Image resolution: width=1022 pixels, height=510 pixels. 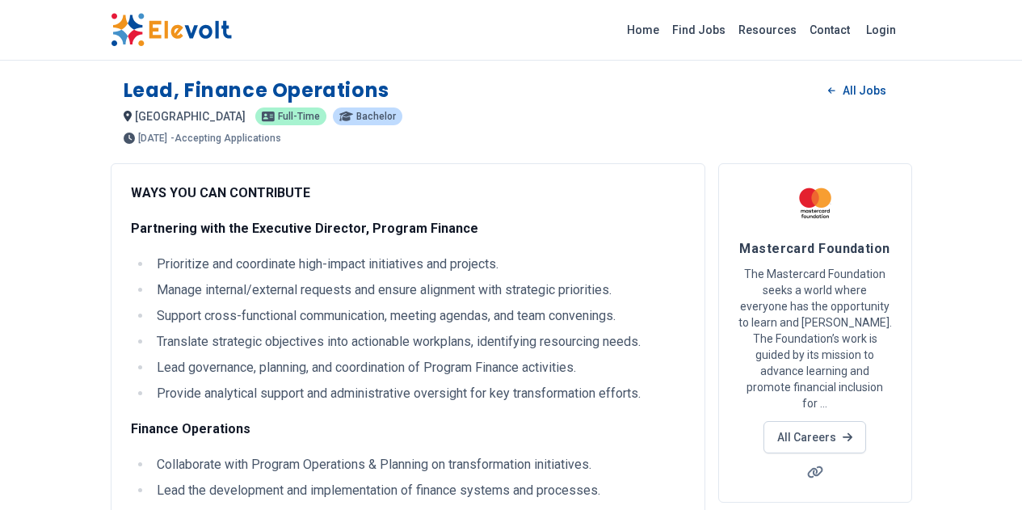 What do you see at coordinates (699, 30) in the screenshot?
I see `a: Find Jobs` at bounding box center [699, 30].